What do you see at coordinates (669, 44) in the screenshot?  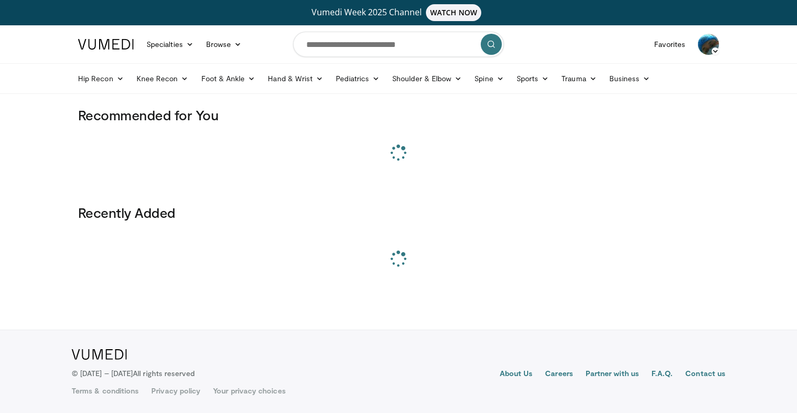 I see `a: Favorites` at bounding box center [669, 44].